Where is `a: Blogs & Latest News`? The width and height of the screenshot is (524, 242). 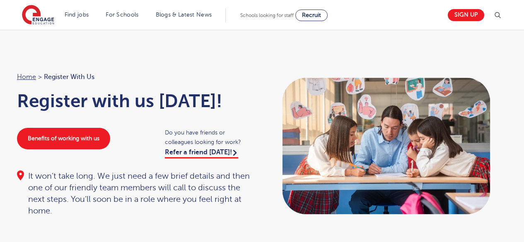 a: Blogs & Latest News is located at coordinates (184, 14).